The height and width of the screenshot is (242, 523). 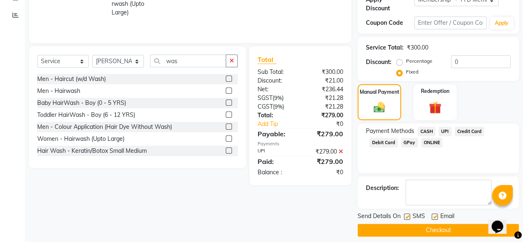 I want to click on input: Enter Offer / Coupon Code, so click(x=450, y=23).